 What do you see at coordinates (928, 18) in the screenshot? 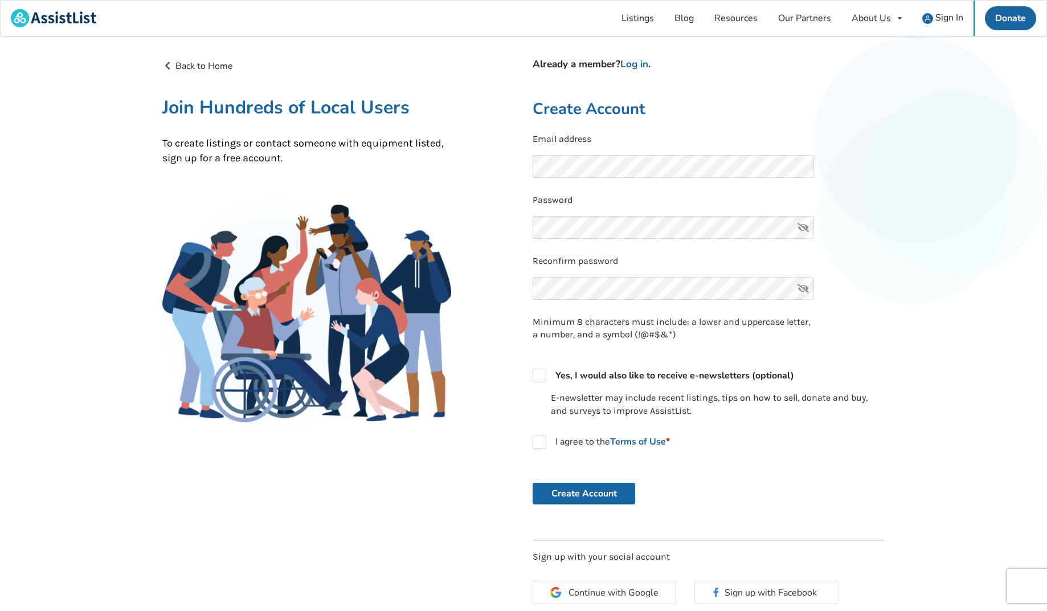
I see `img: user icon` at bounding box center [928, 18].